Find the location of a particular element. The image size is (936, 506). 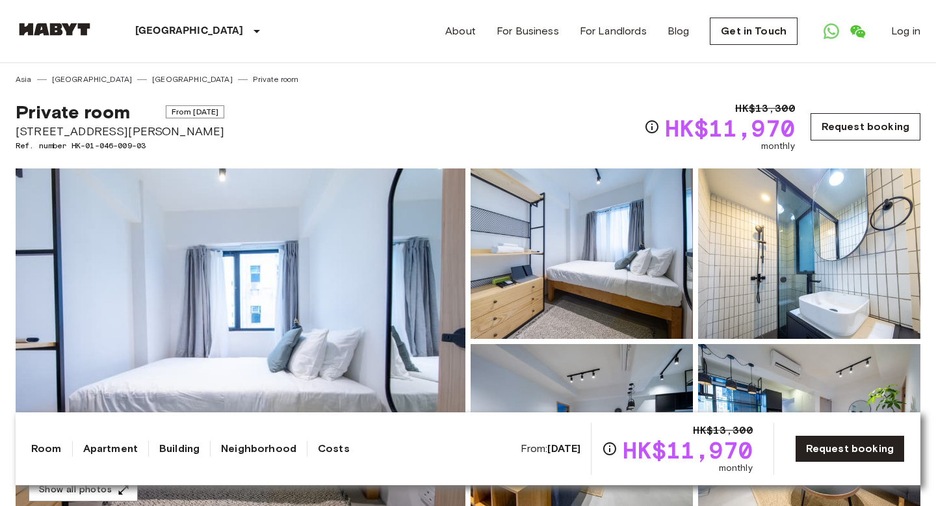

a: Open WhatsApp is located at coordinates (831, 31).